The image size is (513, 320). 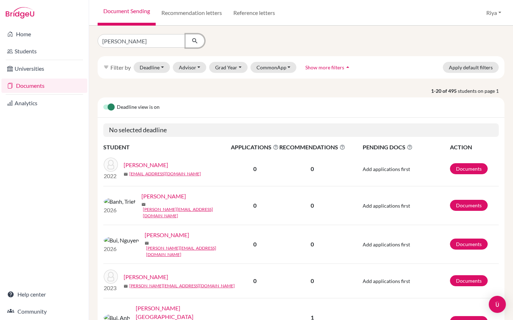 I want to click on button: Advisor, so click(x=189, y=67).